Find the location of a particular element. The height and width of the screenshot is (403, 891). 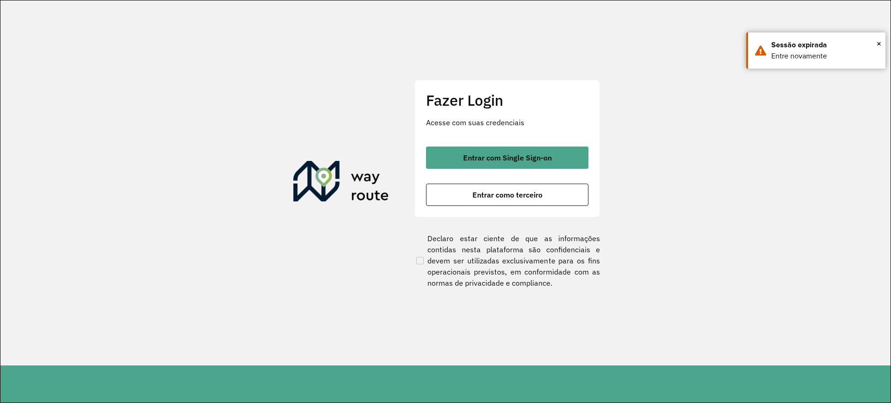

button: Close is located at coordinates (879, 44).